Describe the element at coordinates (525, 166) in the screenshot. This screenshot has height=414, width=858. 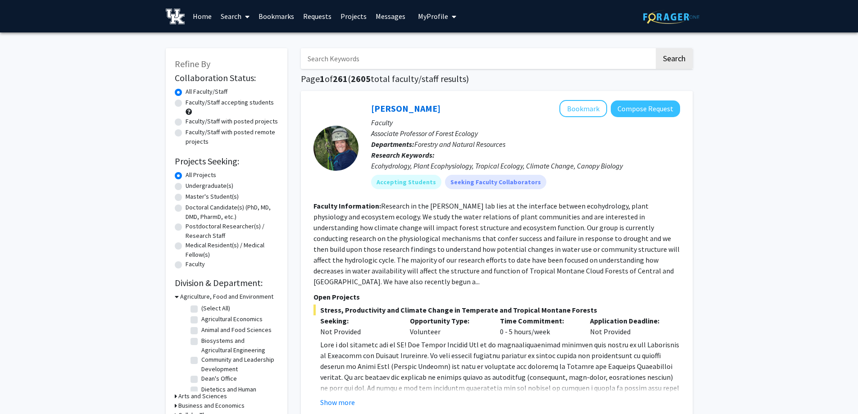
I see `div: Ecohydrology, Plant Ecophysiology, Tropical Ecology, Climate Change, Canopy Biology` at that location.